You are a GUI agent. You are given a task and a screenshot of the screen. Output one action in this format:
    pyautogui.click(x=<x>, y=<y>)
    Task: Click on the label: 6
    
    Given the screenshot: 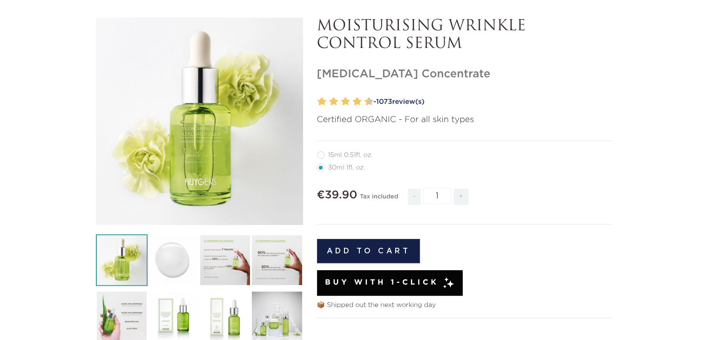 What is the action you would take?
    pyautogui.click(x=347, y=102)
    